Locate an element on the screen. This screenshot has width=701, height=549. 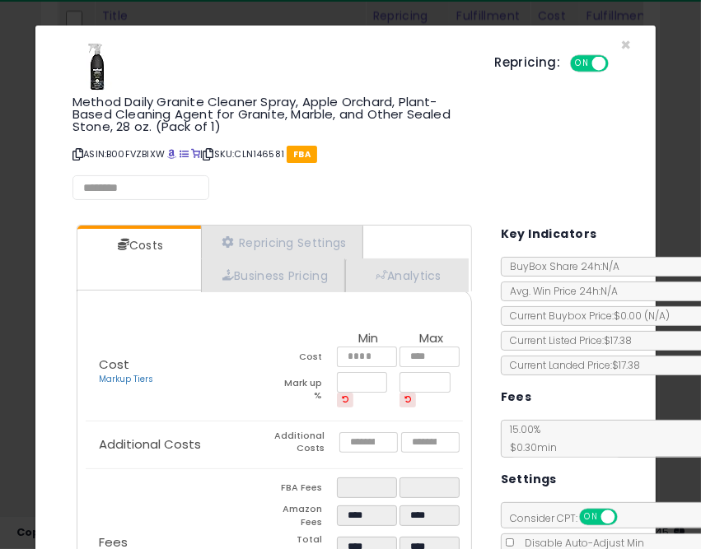
th: Max is located at coordinates (431, 339).